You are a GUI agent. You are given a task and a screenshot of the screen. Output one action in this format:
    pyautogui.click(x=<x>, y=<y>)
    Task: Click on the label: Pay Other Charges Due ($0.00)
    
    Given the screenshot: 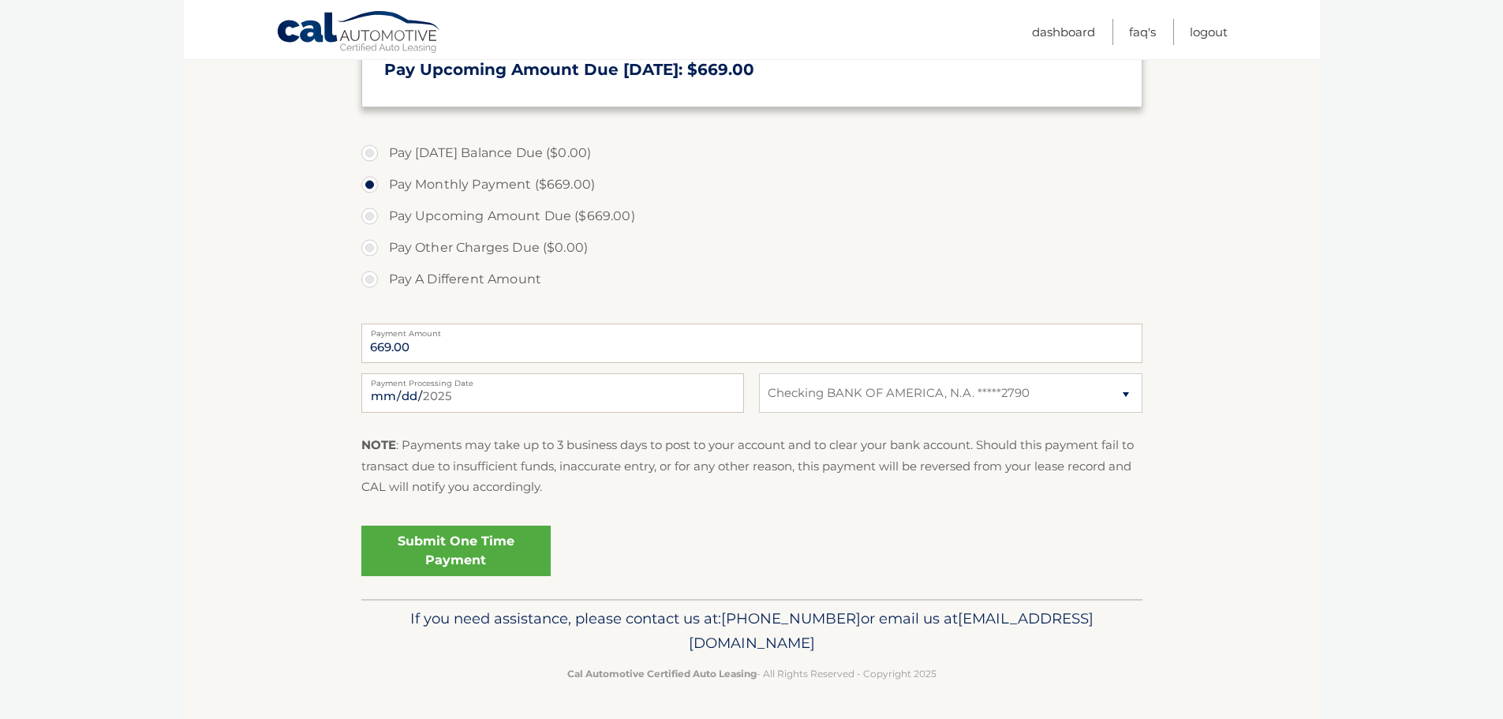 What is the action you would take?
    pyautogui.click(x=752, y=248)
    